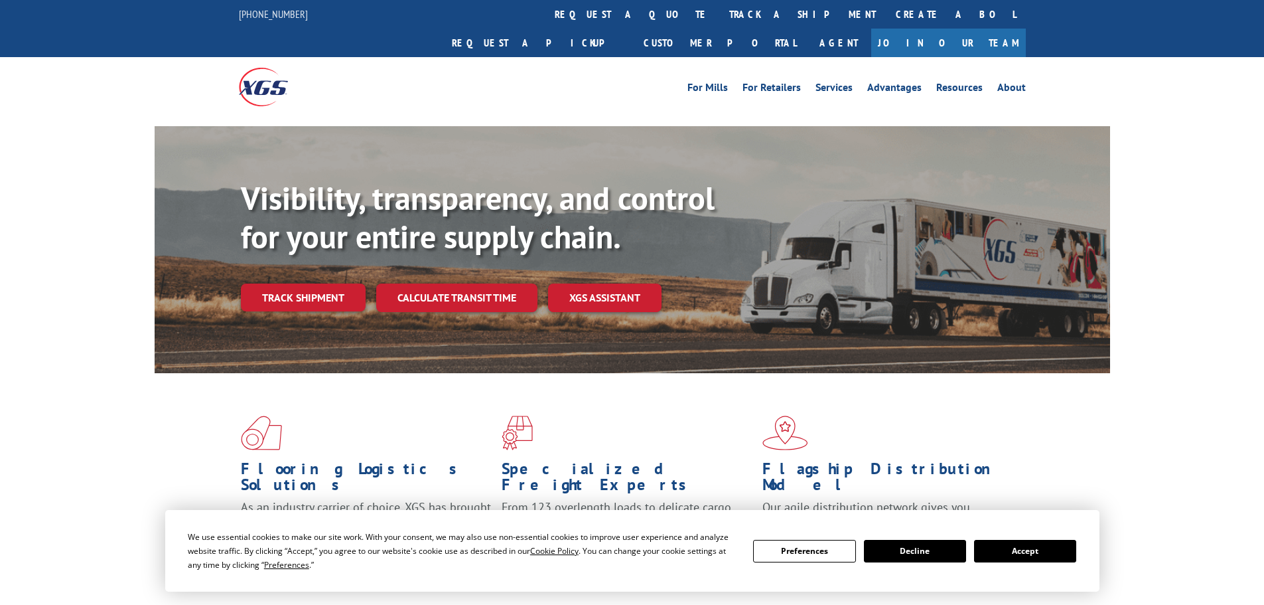 The height and width of the screenshot is (605, 1264). I want to click on a: For Mills, so click(708, 90).